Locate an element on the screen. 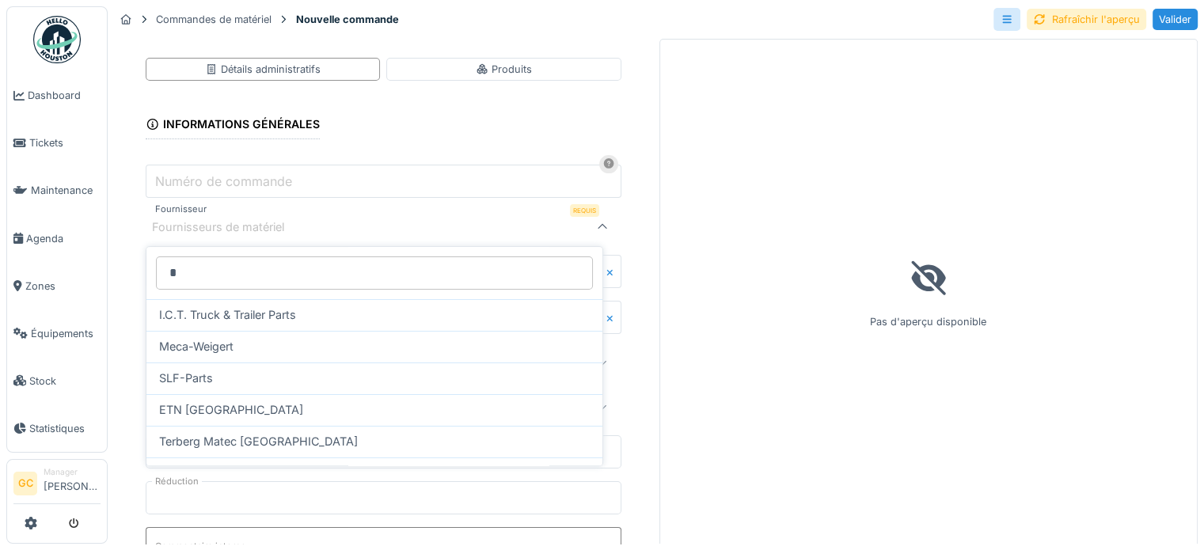 This screenshot has width=1204, height=550. span: I.C.T. Truck & Trailer Parts is located at coordinates (227, 315).